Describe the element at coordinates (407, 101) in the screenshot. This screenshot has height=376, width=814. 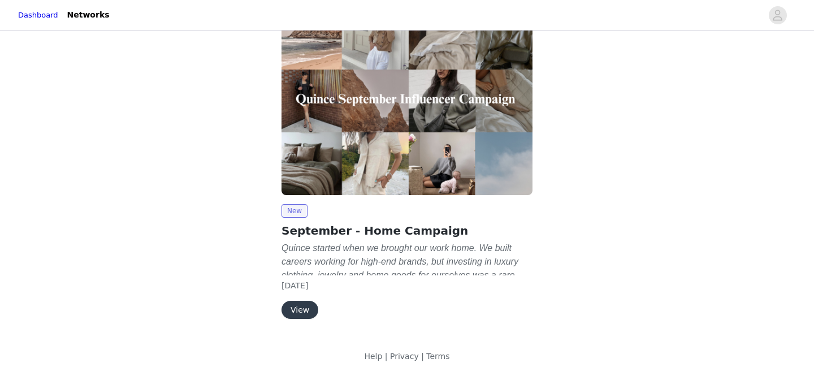
I see `img: Quince` at that location.